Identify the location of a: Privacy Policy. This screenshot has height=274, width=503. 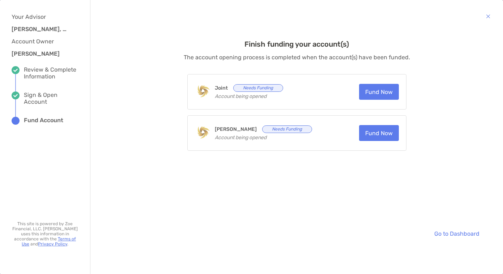
(52, 244).